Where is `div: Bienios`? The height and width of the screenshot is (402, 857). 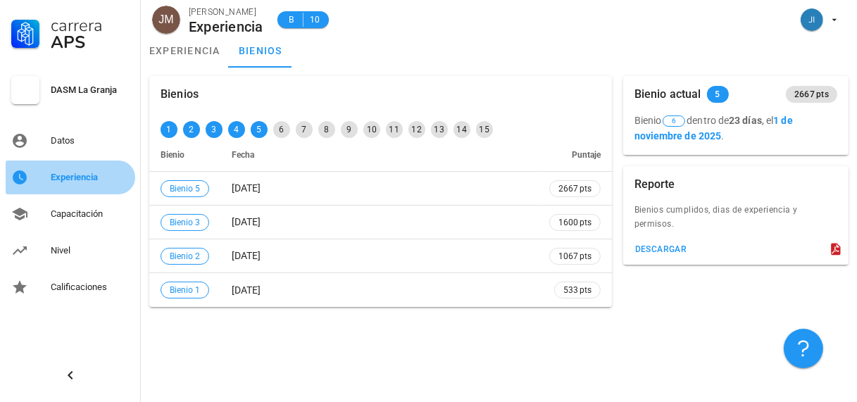 div: Bienios is located at coordinates (180, 94).